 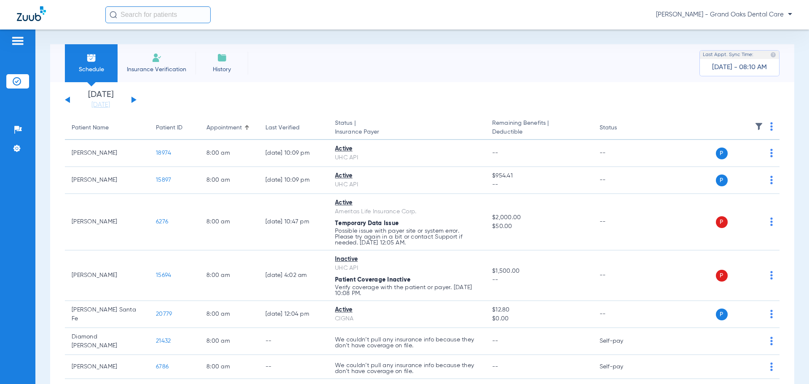 What do you see at coordinates (31, 13) in the screenshot?
I see `img: Zuub Logo` at bounding box center [31, 13].